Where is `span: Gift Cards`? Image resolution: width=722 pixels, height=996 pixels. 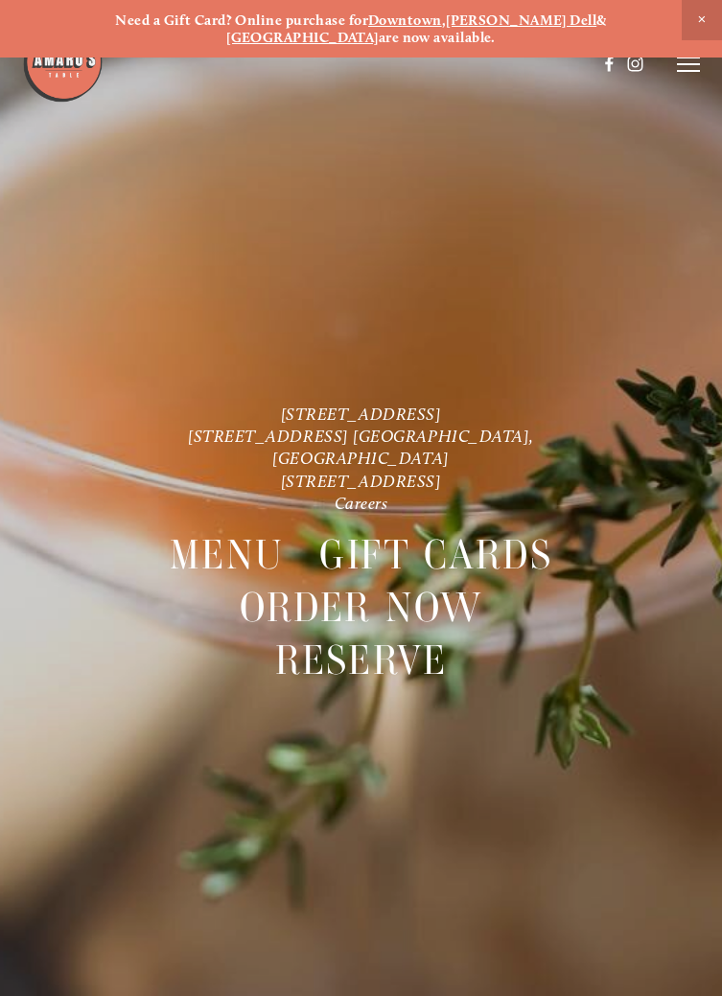
span: Gift Cards is located at coordinates (435, 555).